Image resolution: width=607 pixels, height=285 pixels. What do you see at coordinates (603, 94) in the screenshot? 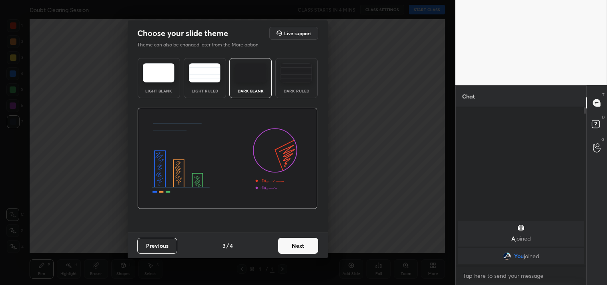
I see `p: T` at bounding box center [603, 94].